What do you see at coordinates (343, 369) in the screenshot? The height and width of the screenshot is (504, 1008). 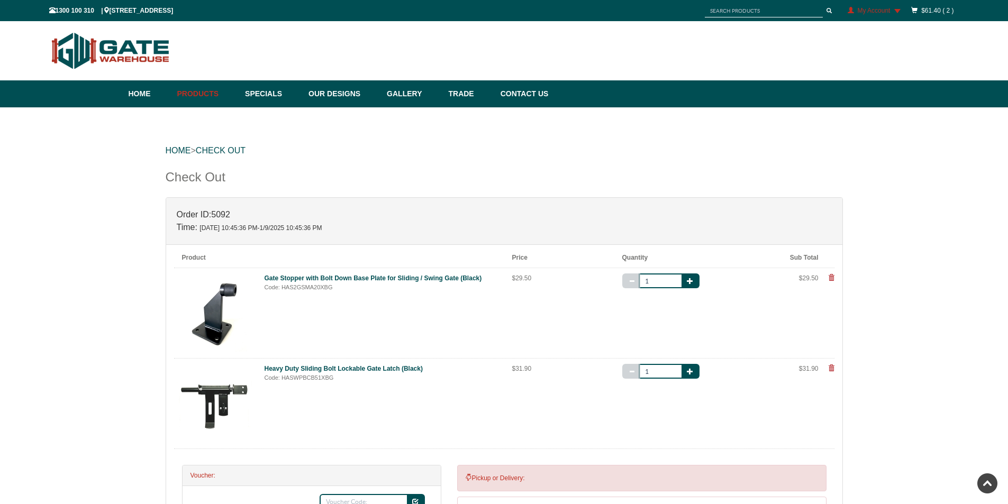 I see `a: Heavy Duty Sliding Bolt Lockable Gate Latch (Black)` at bounding box center [343, 369].